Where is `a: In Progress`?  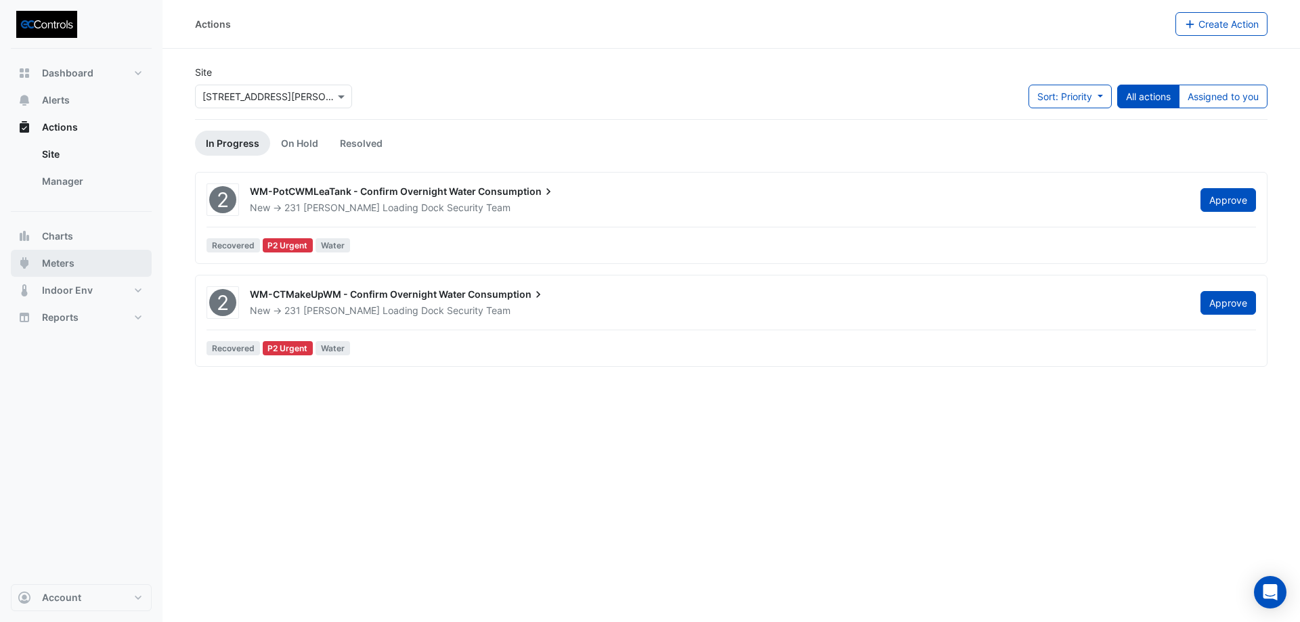
a: In Progress is located at coordinates (232, 143).